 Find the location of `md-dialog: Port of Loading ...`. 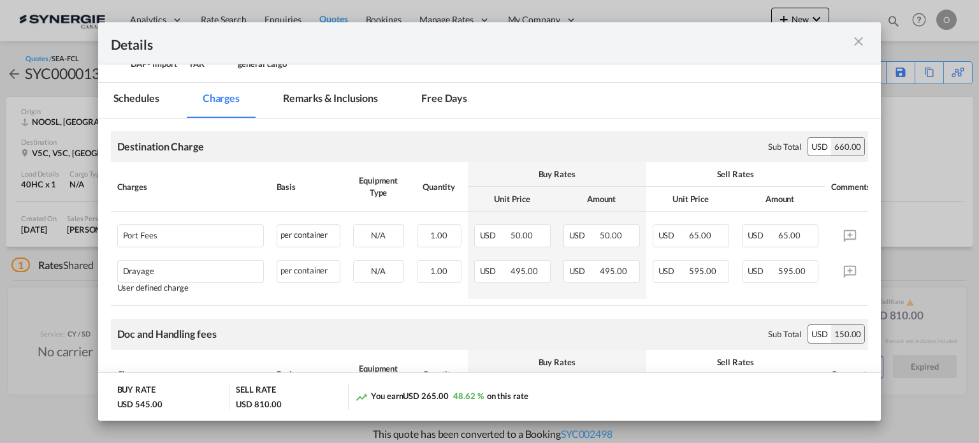

md-dialog: Port of Loading ... is located at coordinates (489, 222).